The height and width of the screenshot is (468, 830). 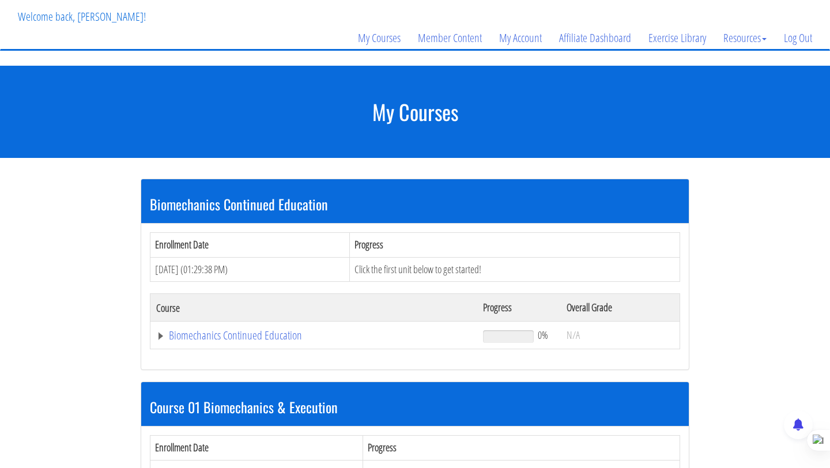 I want to click on th: Overall Grade, so click(x=620, y=308).